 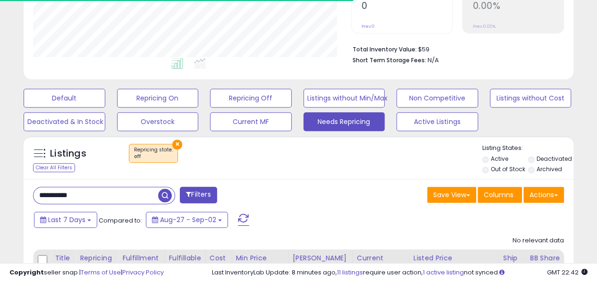 What do you see at coordinates (153, 157) in the screenshot?
I see `div: off` at bounding box center [153, 157].